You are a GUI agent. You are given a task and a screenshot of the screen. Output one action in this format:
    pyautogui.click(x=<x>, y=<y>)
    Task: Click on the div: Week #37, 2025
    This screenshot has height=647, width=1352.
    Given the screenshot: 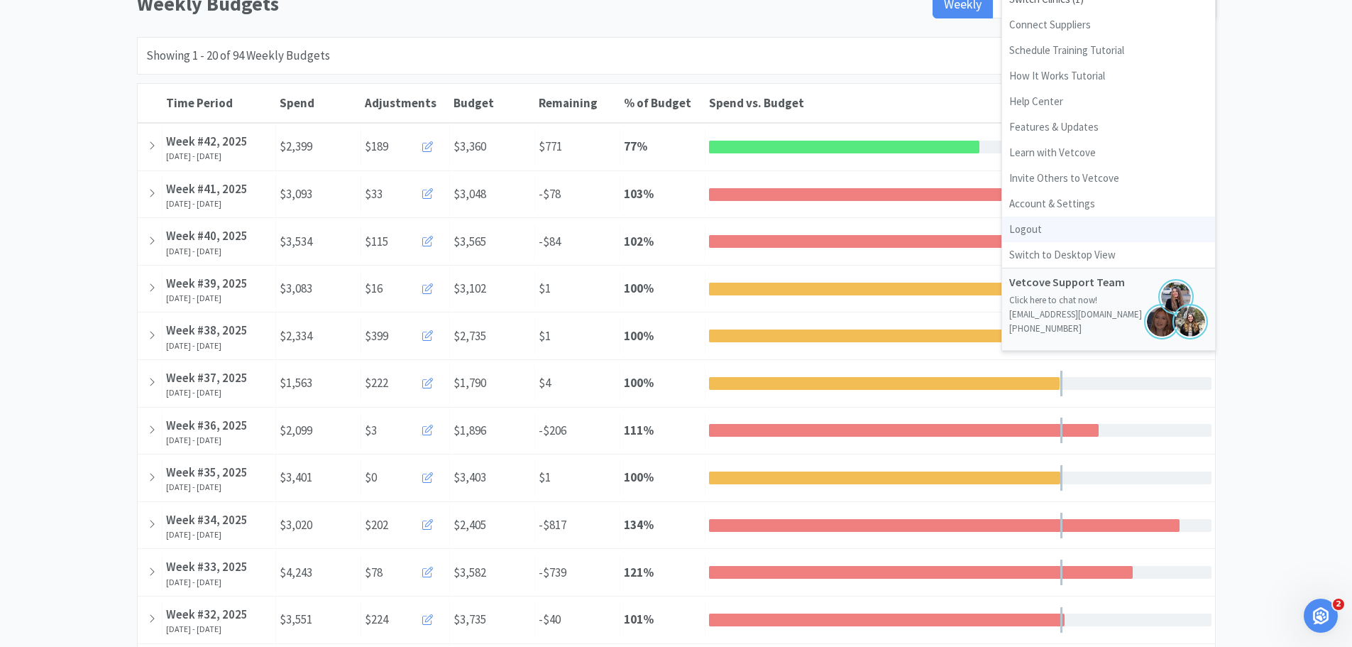 What is the action you would take?
    pyautogui.click(x=219, y=378)
    